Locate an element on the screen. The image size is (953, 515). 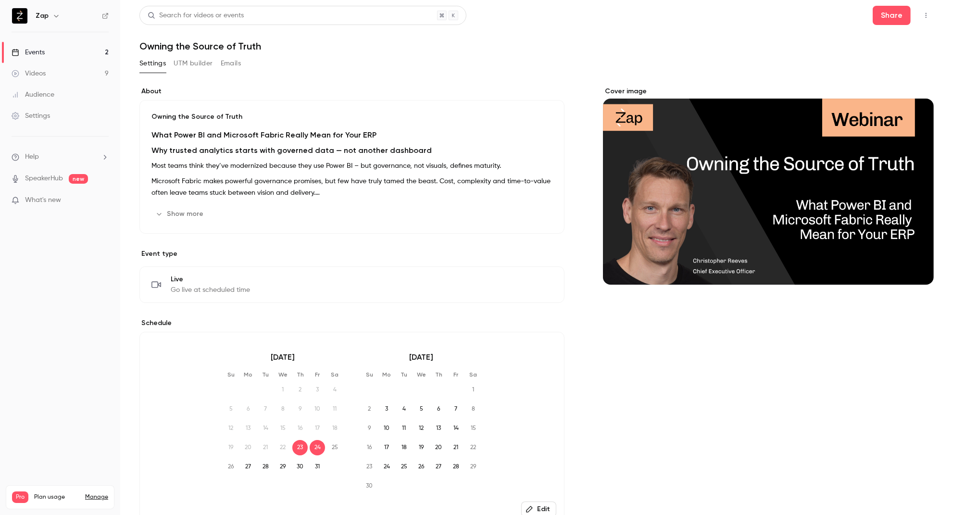
div: Videos is located at coordinates (28, 74).